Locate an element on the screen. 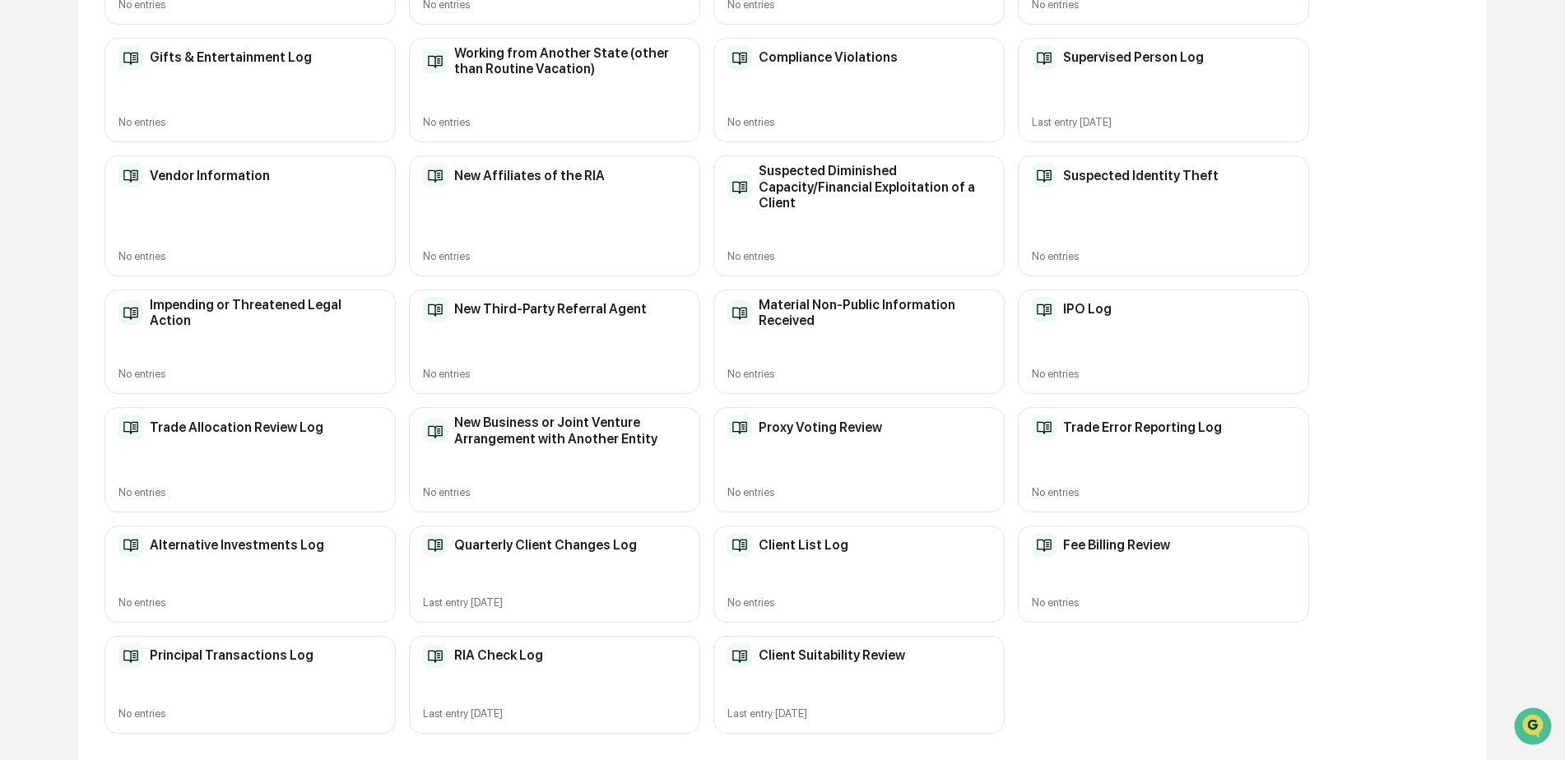  div: We're available if you need us! is located at coordinates (132, 149).